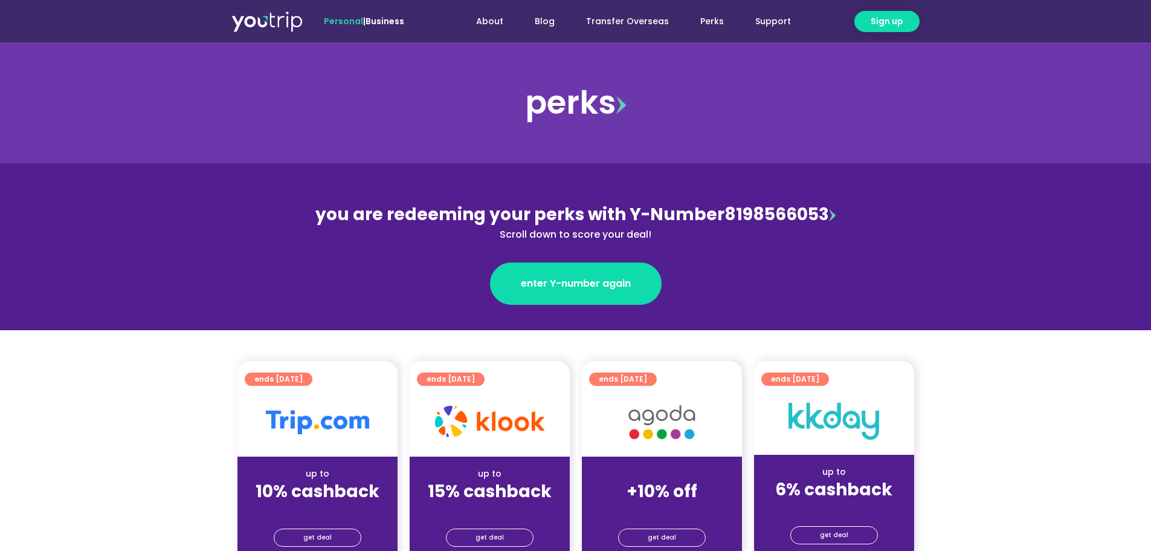 Image resolution: width=1151 pixels, height=551 pixels. I want to click on strong: +10% off, so click(662, 491).